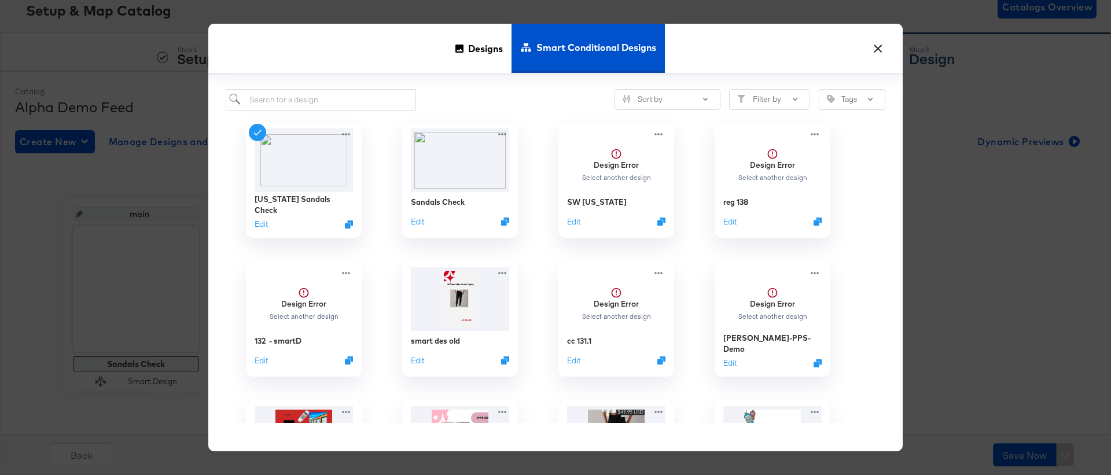 The image size is (1111, 475). Describe the element at coordinates (616, 319) in the screenshot. I see `div: Design ErrorSelect another designcc 131.1EditDuplicate` at that location.